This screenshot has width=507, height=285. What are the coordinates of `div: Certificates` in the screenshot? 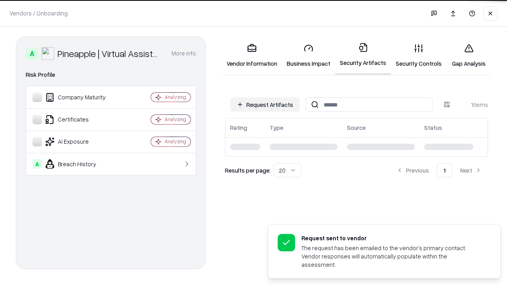 It's located at (80, 120).